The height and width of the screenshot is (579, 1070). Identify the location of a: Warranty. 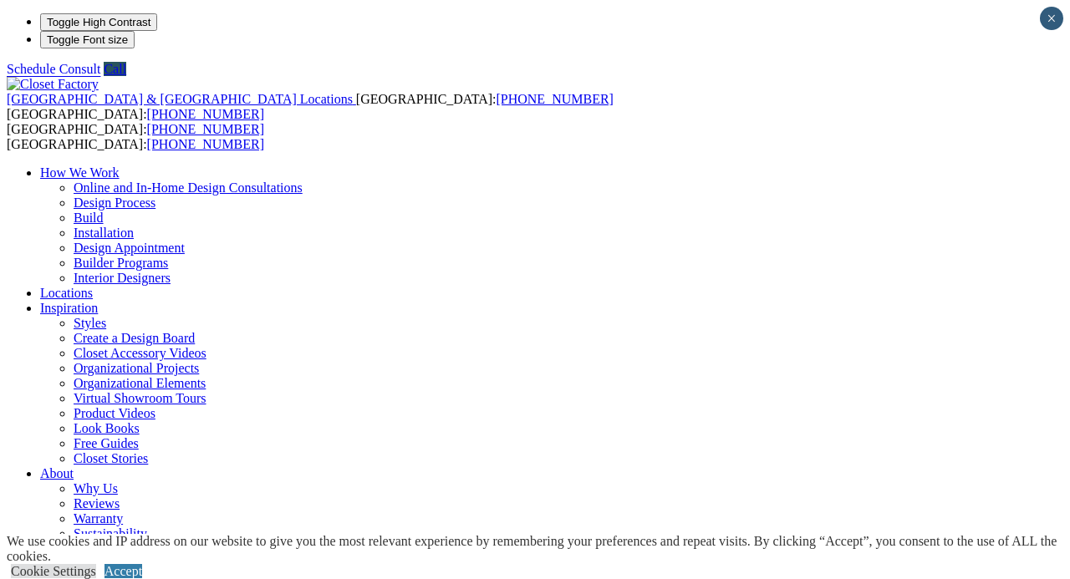
(98, 518).